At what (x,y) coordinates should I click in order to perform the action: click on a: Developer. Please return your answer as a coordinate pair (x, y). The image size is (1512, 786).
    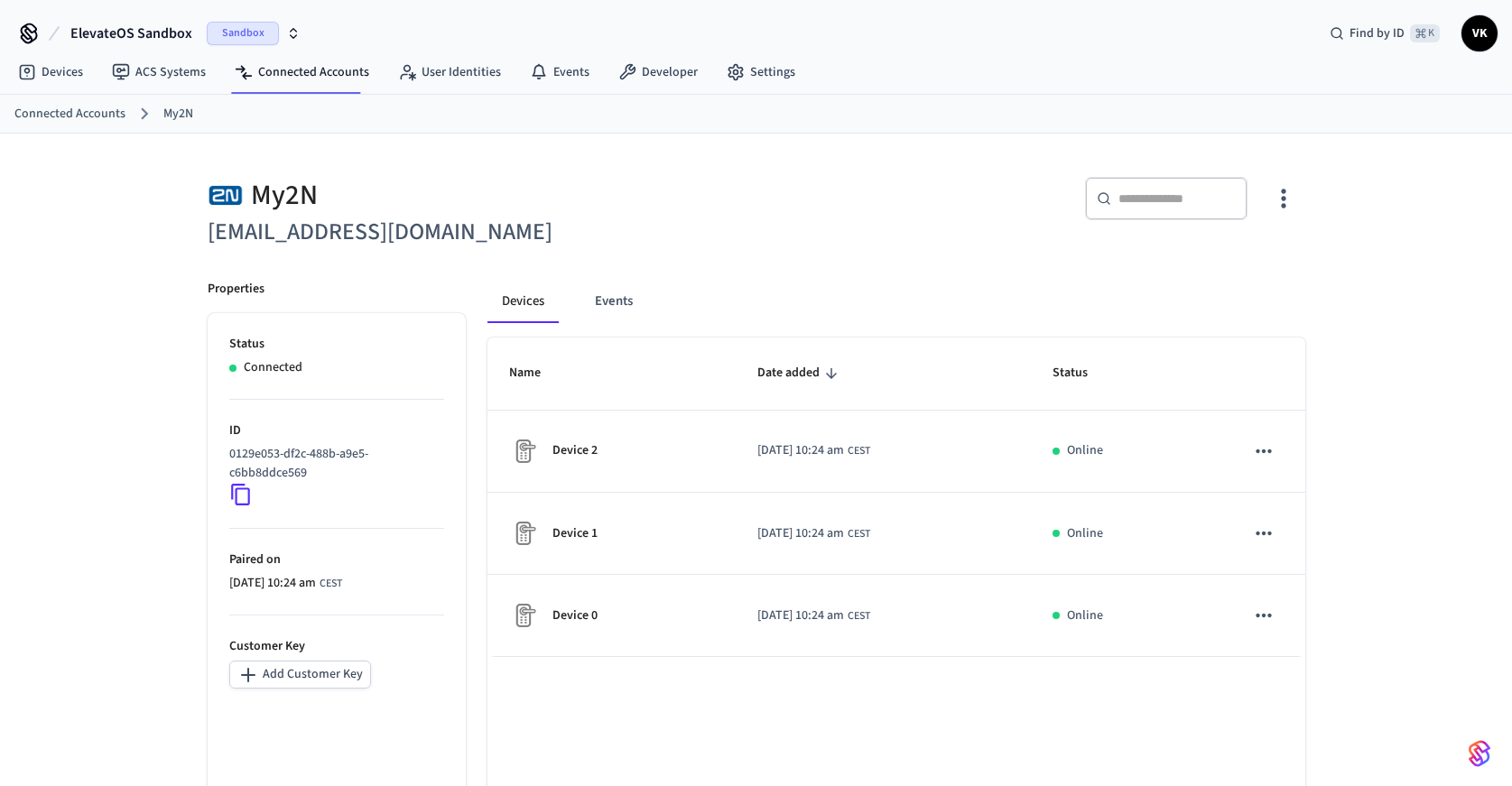
    Looking at the image, I should click on (658, 73).